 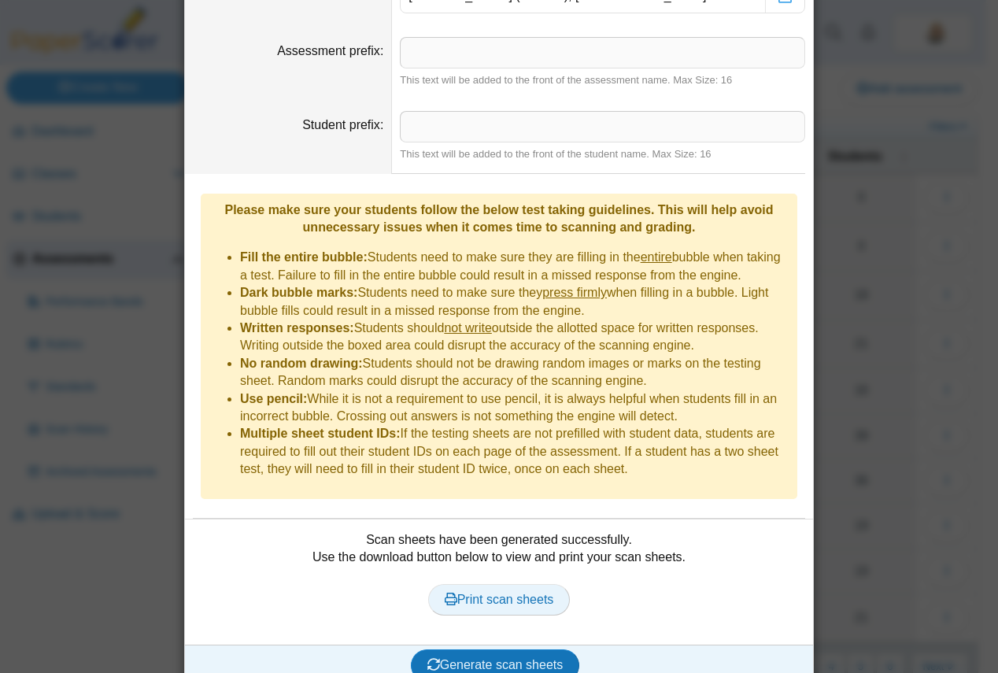 What do you see at coordinates (515, 408) in the screenshot?
I see `li: While it is not a requirement to use pencil, it is always helpful when students fill in an incorr...` at bounding box center [515, 408].